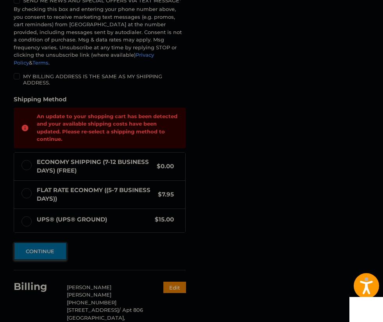  What do you see at coordinates (175, 287) in the screenshot?
I see `button: Edit` at bounding box center [175, 287].